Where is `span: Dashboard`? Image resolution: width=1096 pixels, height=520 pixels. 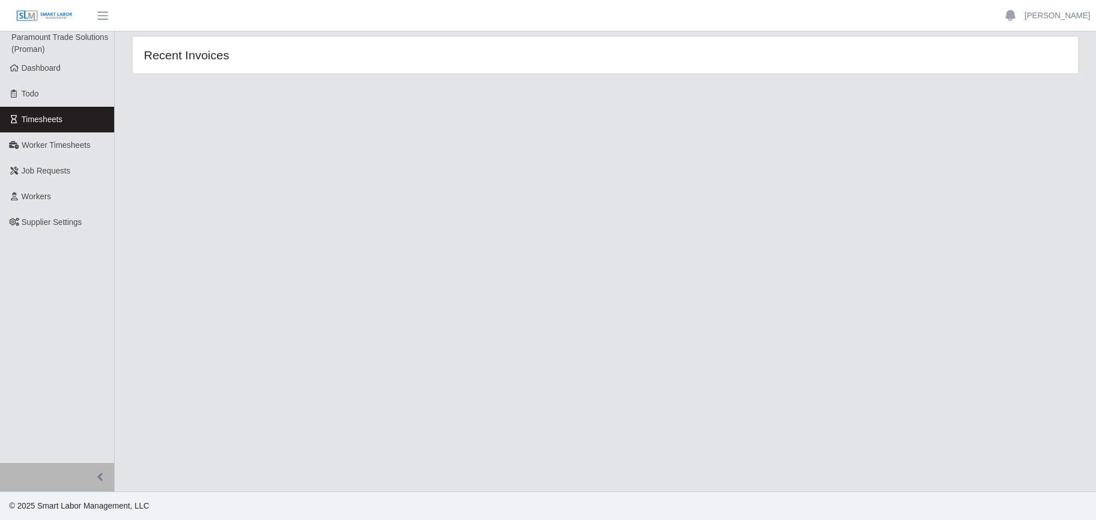 span: Dashboard is located at coordinates (41, 68).